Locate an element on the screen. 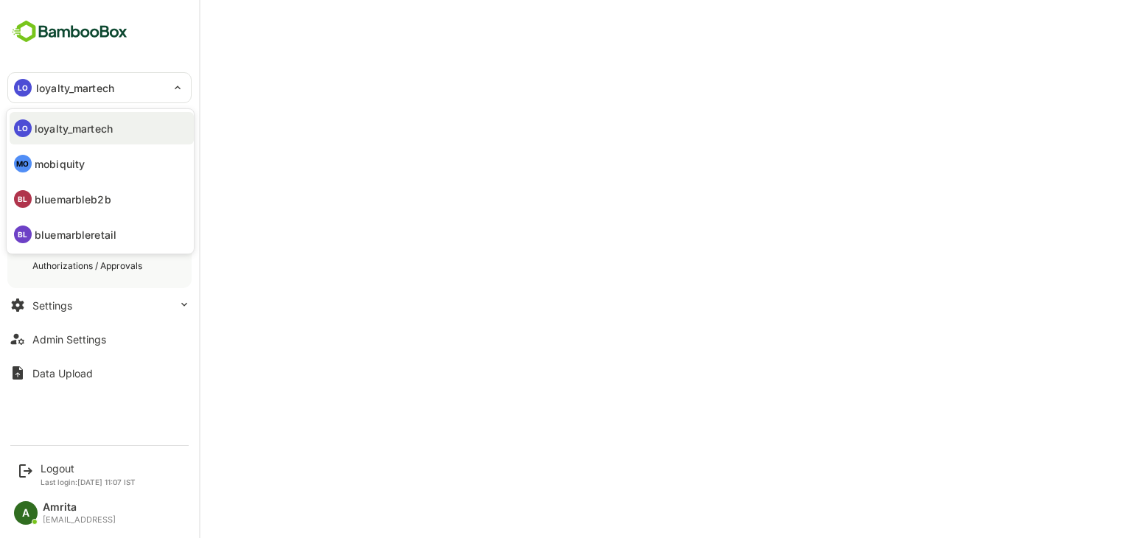 This screenshot has width=1132, height=538. p: loyalty_martech is located at coordinates (74, 128).